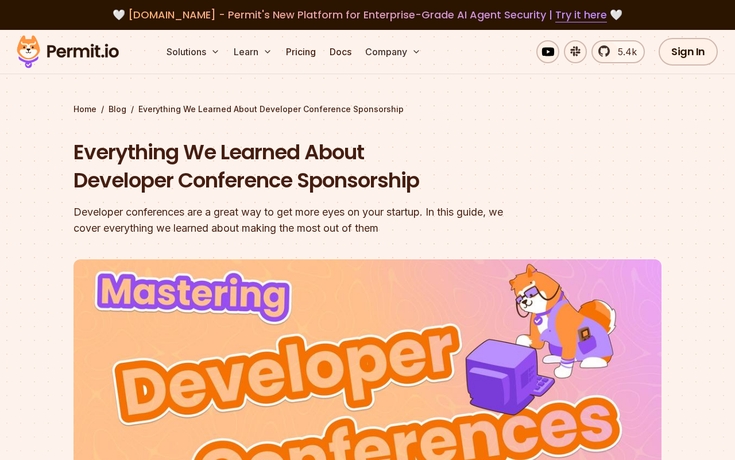  I want to click on button: Solutions, so click(193, 52).